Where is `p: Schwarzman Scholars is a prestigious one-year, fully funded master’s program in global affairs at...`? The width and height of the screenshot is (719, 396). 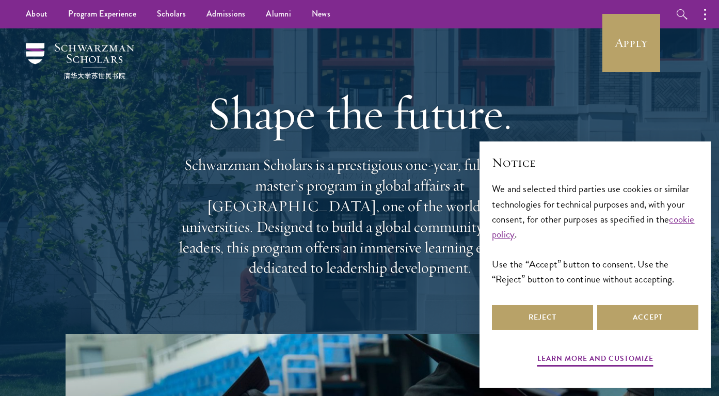
p: Schwarzman Scholars is a prestigious one-year, fully funded master’s program in global affairs at... is located at coordinates (360, 216).